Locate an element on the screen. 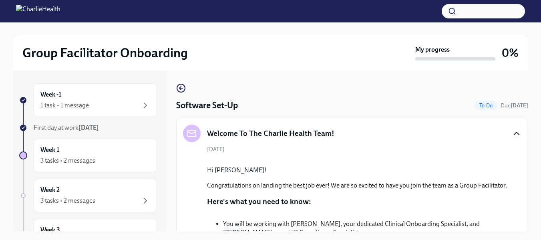  strong: My progress is located at coordinates (433, 50).